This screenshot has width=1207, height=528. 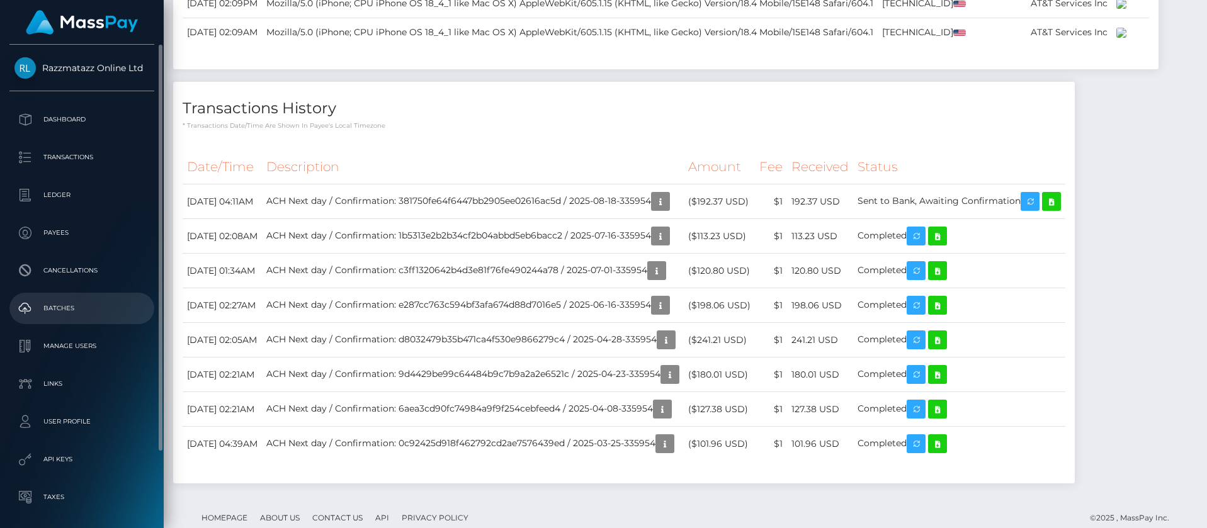 I want to click on th: Status, so click(x=959, y=167).